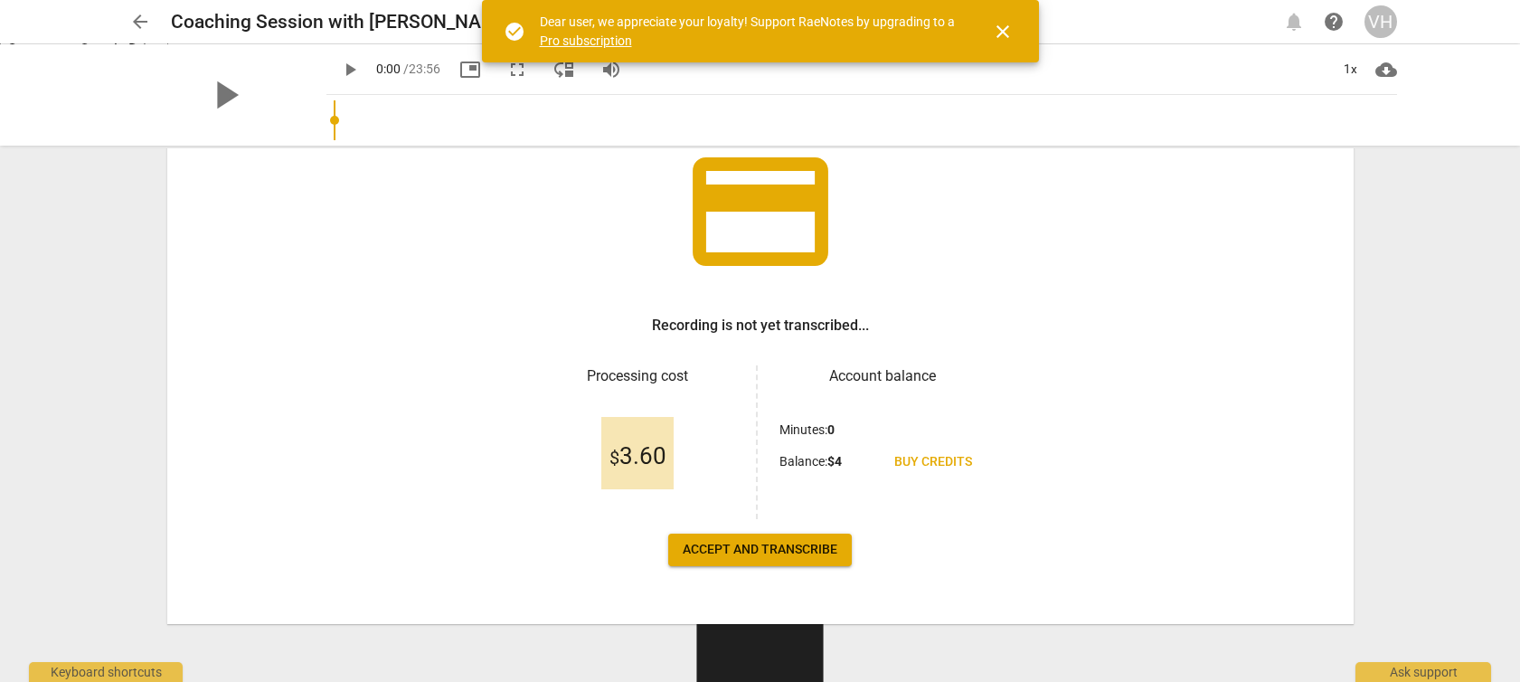 The image size is (1520, 682). What do you see at coordinates (517, 70) in the screenshot?
I see `span: fullscreen` at bounding box center [517, 70].